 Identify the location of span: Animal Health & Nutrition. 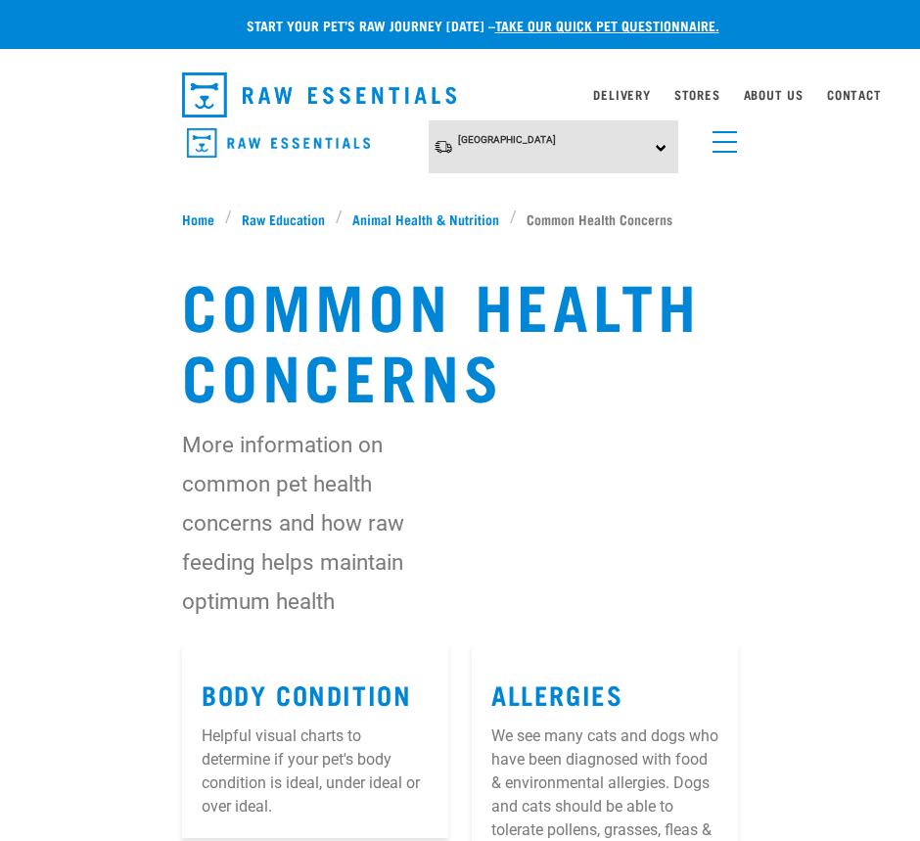
(426, 218).